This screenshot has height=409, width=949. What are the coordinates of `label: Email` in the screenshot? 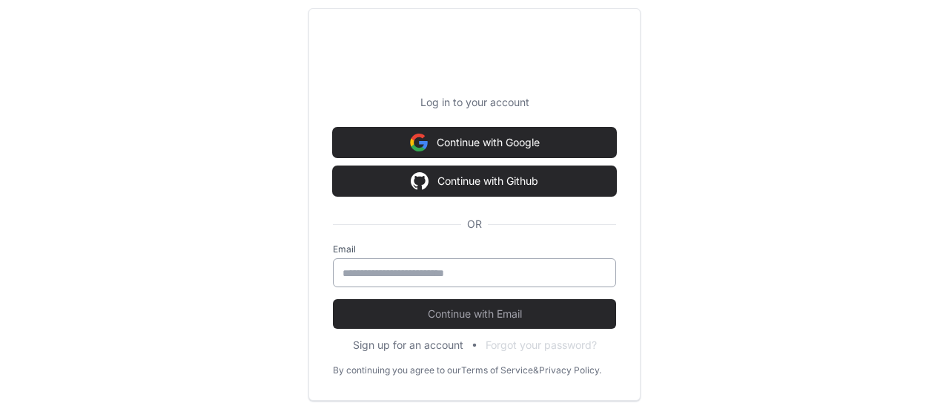 It's located at (475, 249).